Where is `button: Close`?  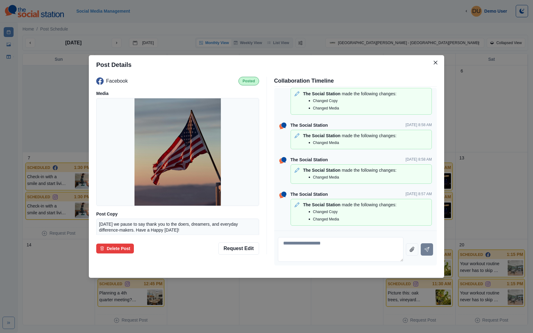
button: Close is located at coordinates (436, 63).